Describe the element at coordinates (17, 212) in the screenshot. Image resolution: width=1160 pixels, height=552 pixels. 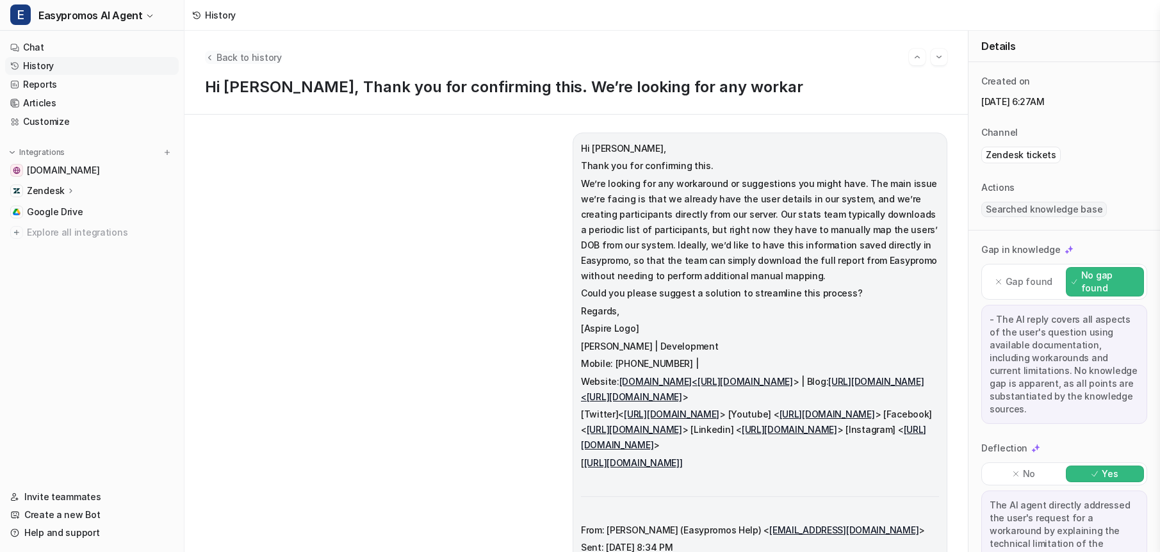
I see `img: Google Drive` at that location.